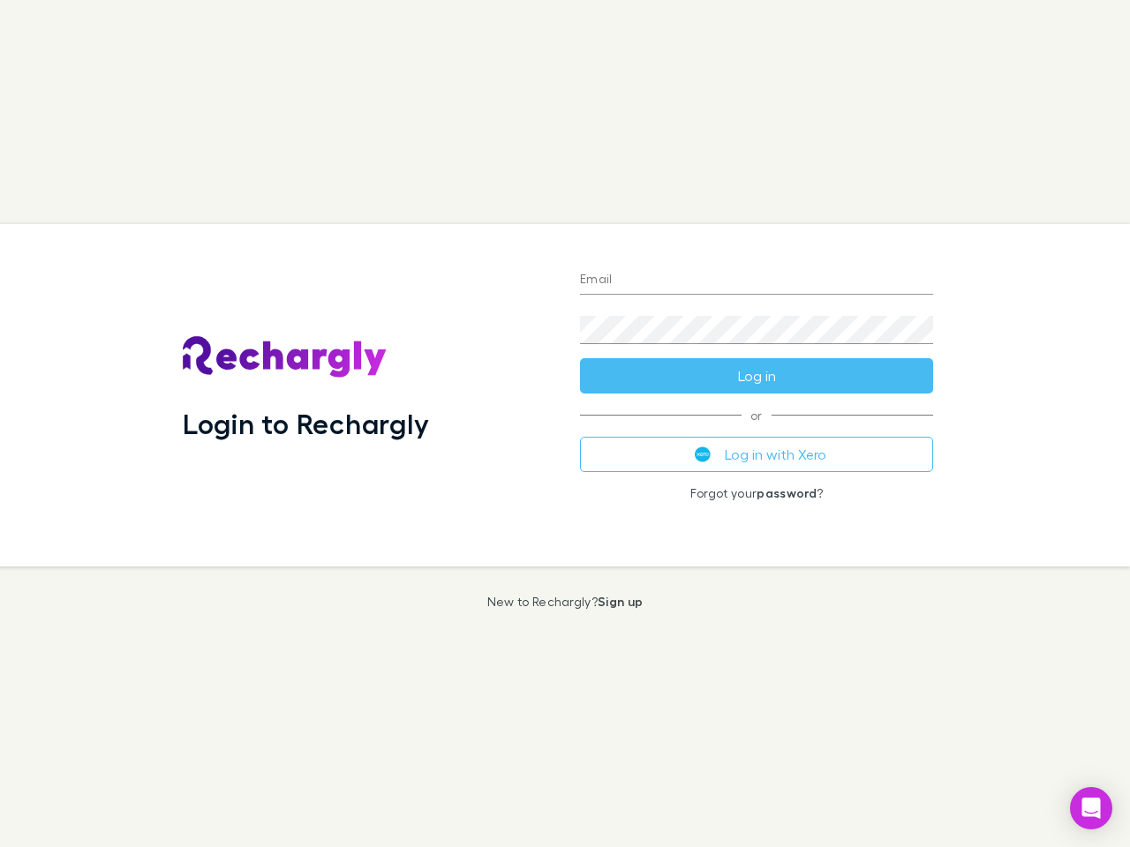  I want to click on img: Rechargly's Logo, so click(285, 358).